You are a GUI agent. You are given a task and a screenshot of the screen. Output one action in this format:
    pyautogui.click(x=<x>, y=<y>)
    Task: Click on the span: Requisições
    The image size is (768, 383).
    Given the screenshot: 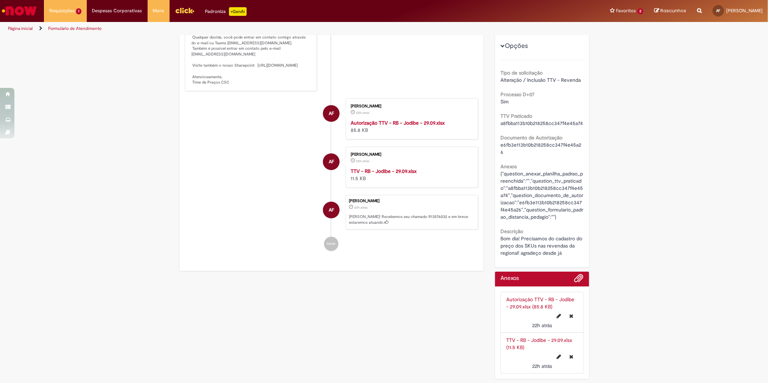 What is the action you would take?
    pyautogui.click(x=62, y=11)
    